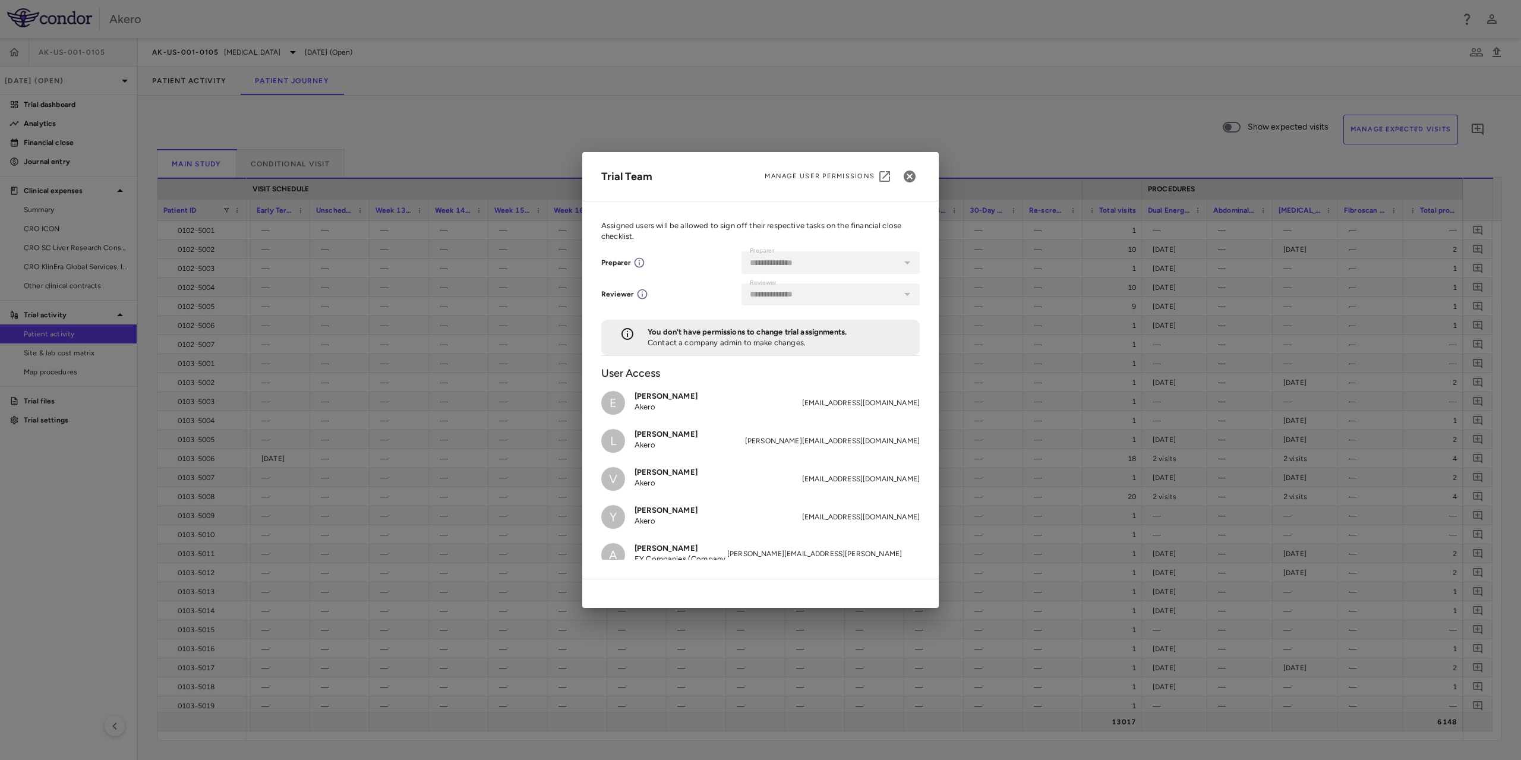  What do you see at coordinates (613, 441) in the screenshot?
I see `div: L` at bounding box center [613, 441].